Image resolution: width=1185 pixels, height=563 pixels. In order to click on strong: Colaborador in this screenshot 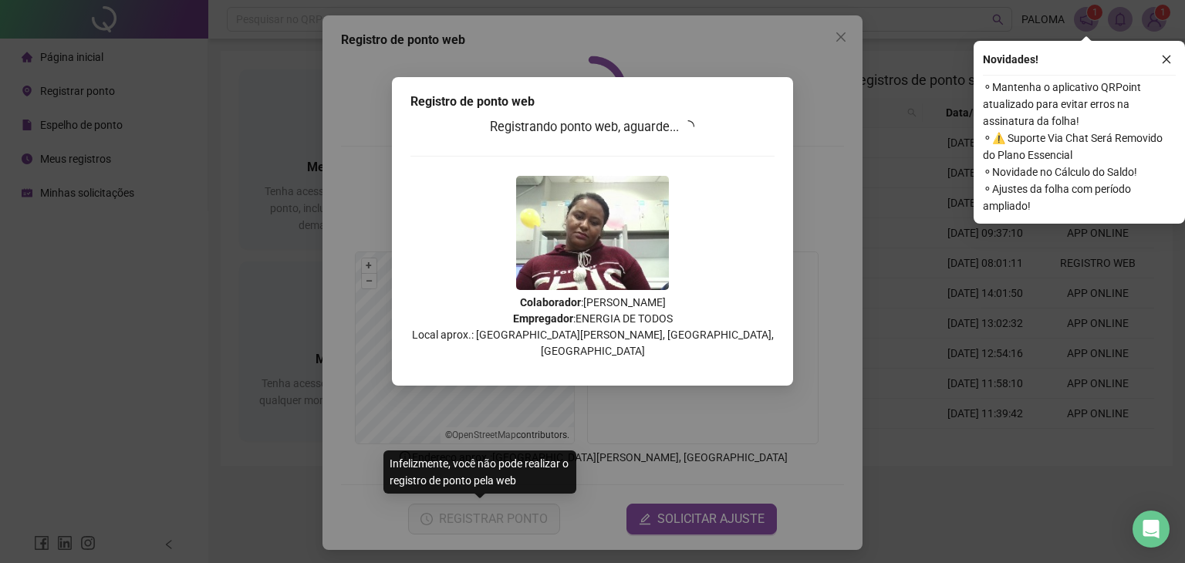, I will do `click(550, 302)`.